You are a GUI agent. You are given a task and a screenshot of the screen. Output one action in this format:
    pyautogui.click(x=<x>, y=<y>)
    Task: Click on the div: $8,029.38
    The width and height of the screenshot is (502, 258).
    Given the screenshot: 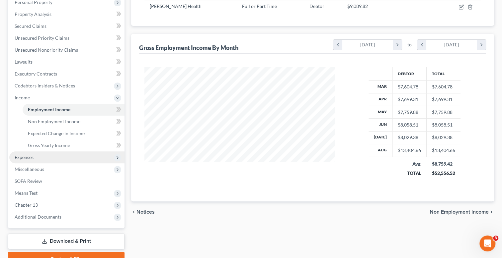 What is the action you would take?
    pyautogui.click(x=409, y=138)
    